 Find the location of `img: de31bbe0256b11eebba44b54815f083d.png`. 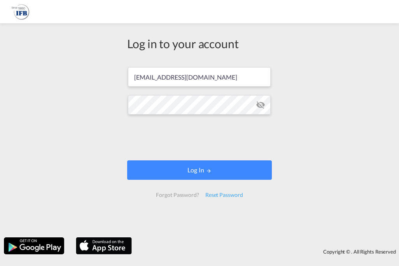

img: de31bbe0256b11eebba44b54815f083d.png is located at coordinates (20, 12).